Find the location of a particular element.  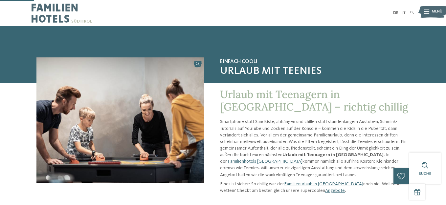

a: DE is located at coordinates (396, 13).